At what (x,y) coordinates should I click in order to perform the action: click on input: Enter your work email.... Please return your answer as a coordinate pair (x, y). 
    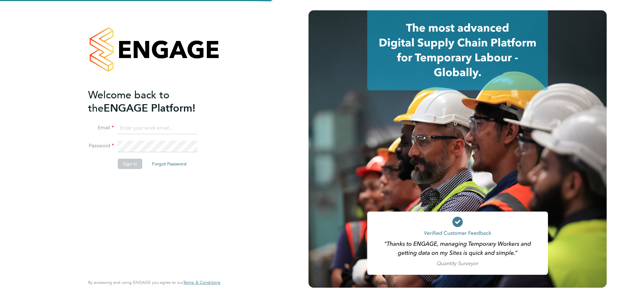
    Looking at the image, I should click on (158, 128).